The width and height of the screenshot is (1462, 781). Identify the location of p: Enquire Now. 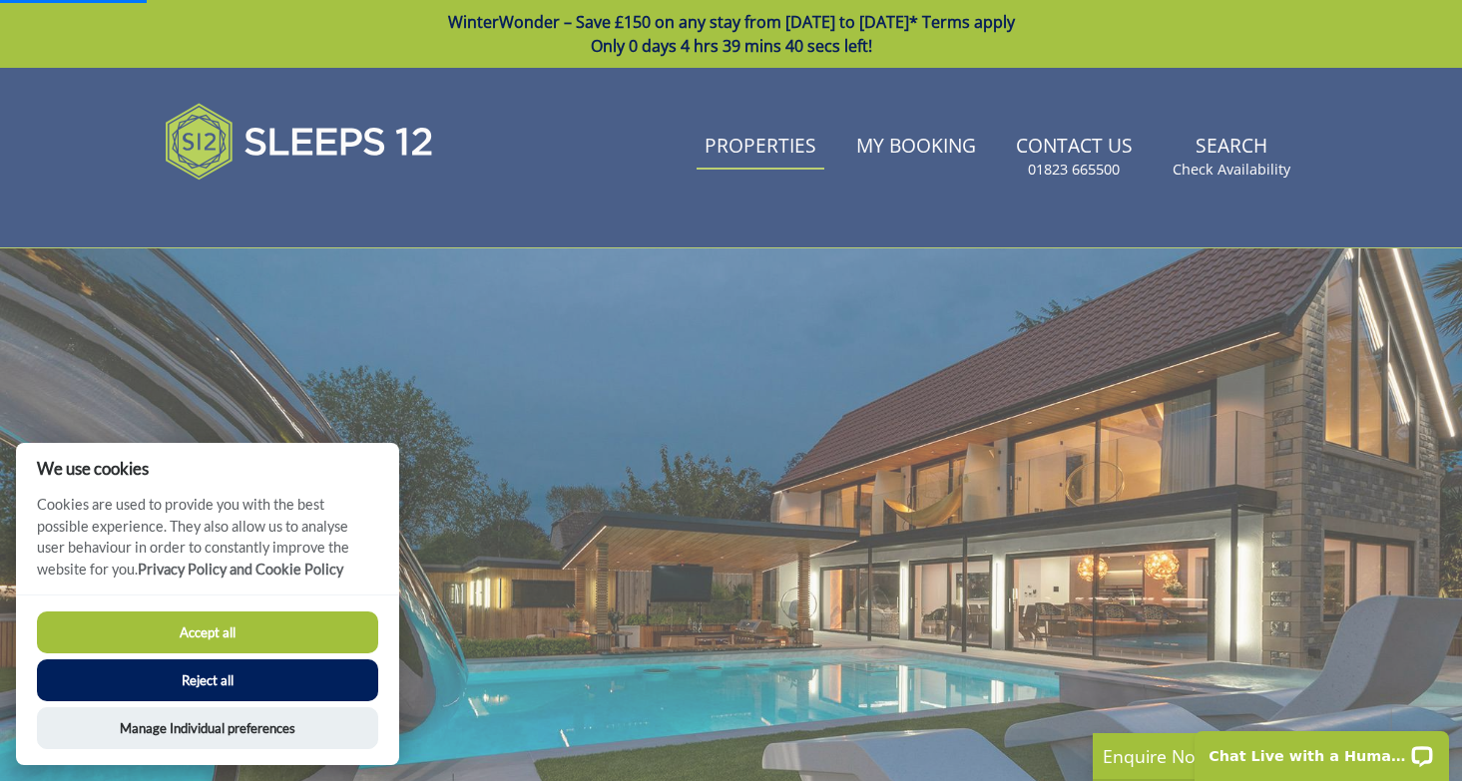
(1252, 756).